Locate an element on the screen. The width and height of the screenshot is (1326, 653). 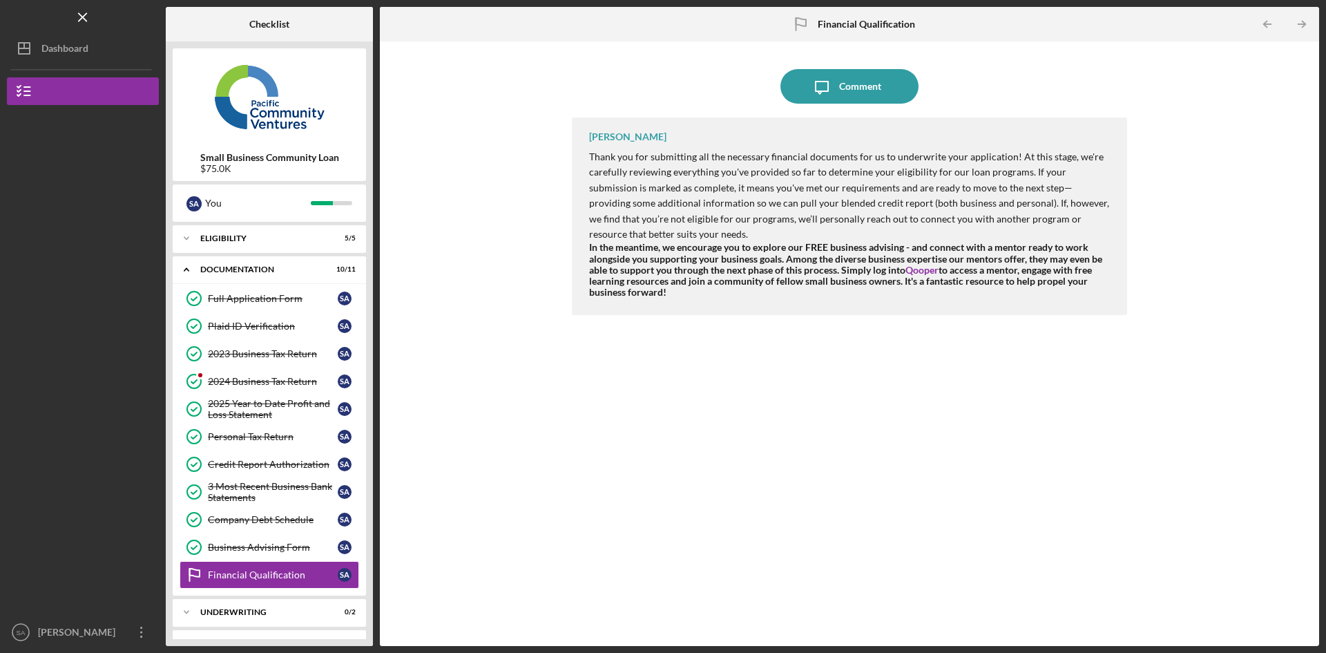
p: Thank you for submitting all the necessary financial documents for us to underwrite your applicat... is located at coordinates (851, 196).